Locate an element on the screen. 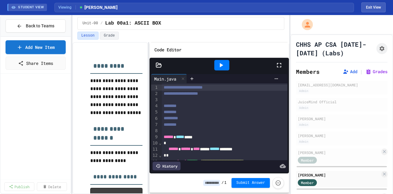 The image size is (393, 194). h6: Code Editor is located at coordinates (168, 50).